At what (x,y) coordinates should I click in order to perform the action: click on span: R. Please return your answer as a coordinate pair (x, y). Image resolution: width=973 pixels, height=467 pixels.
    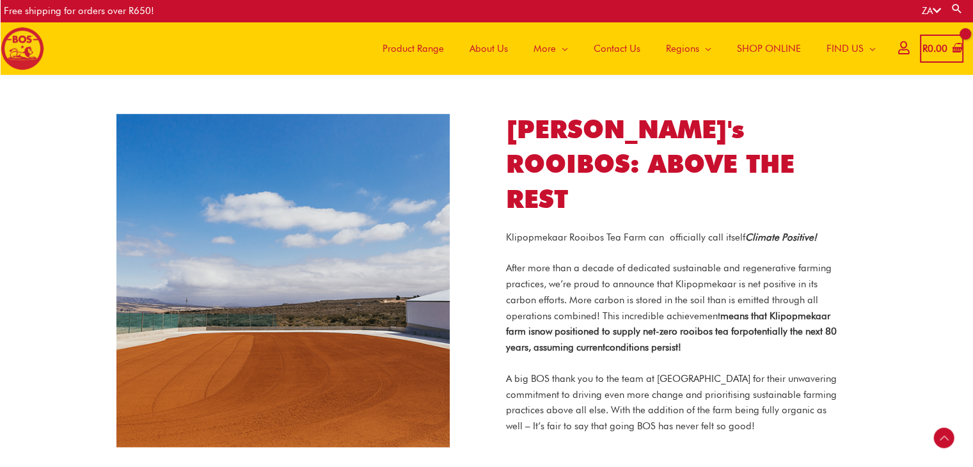
    Looking at the image, I should click on (925, 49).